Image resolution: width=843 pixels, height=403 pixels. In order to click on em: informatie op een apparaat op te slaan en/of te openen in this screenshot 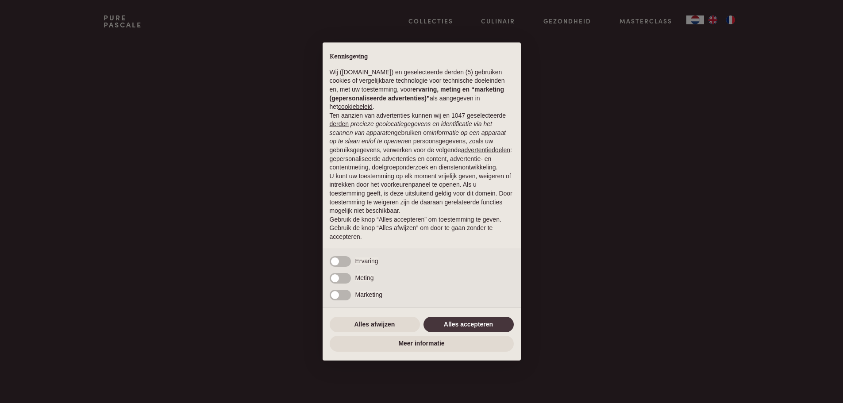, I will do `click(418, 137)`.